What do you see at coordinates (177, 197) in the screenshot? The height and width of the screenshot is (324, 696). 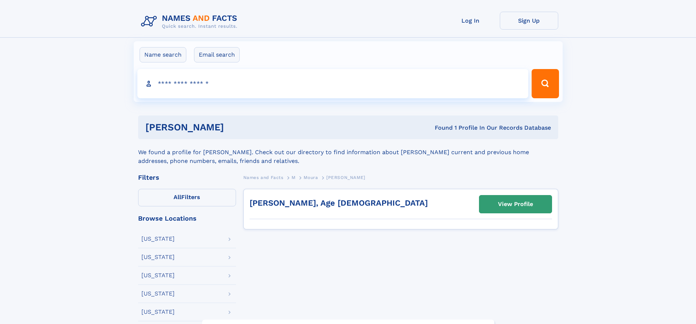 I see `span: All` at bounding box center [177, 197].